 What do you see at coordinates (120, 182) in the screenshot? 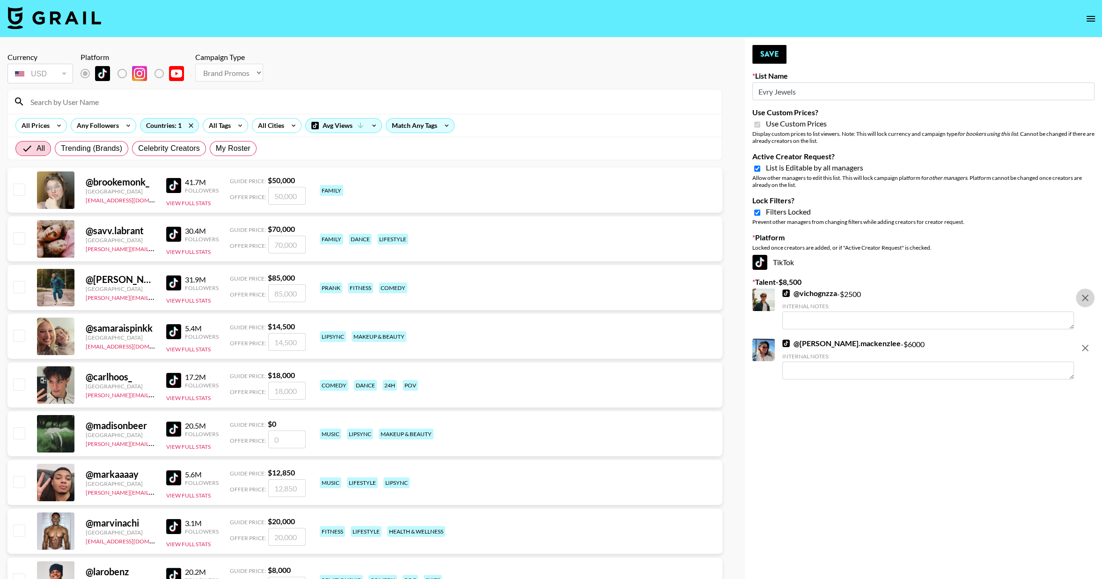
I see `div: @ brookemonk_` at bounding box center [120, 182].